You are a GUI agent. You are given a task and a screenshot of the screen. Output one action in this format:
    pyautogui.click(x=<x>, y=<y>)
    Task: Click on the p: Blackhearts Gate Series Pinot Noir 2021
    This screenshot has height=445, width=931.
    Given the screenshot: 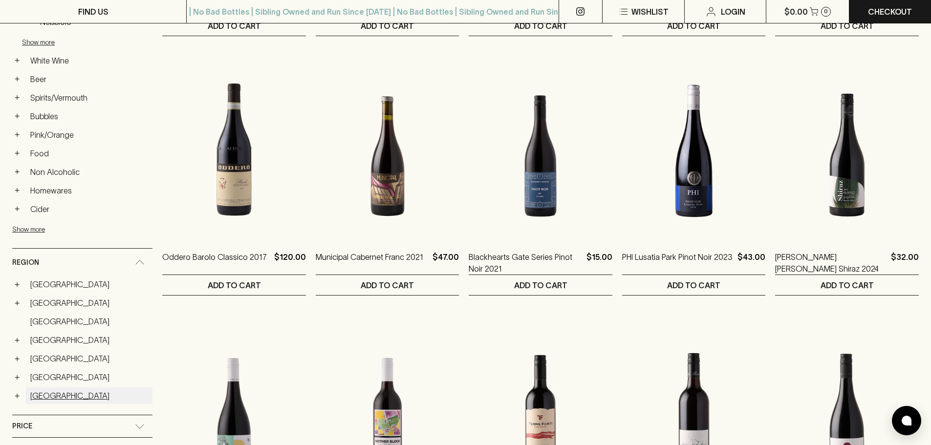 What is the action you would take?
    pyautogui.click(x=525, y=263)
    